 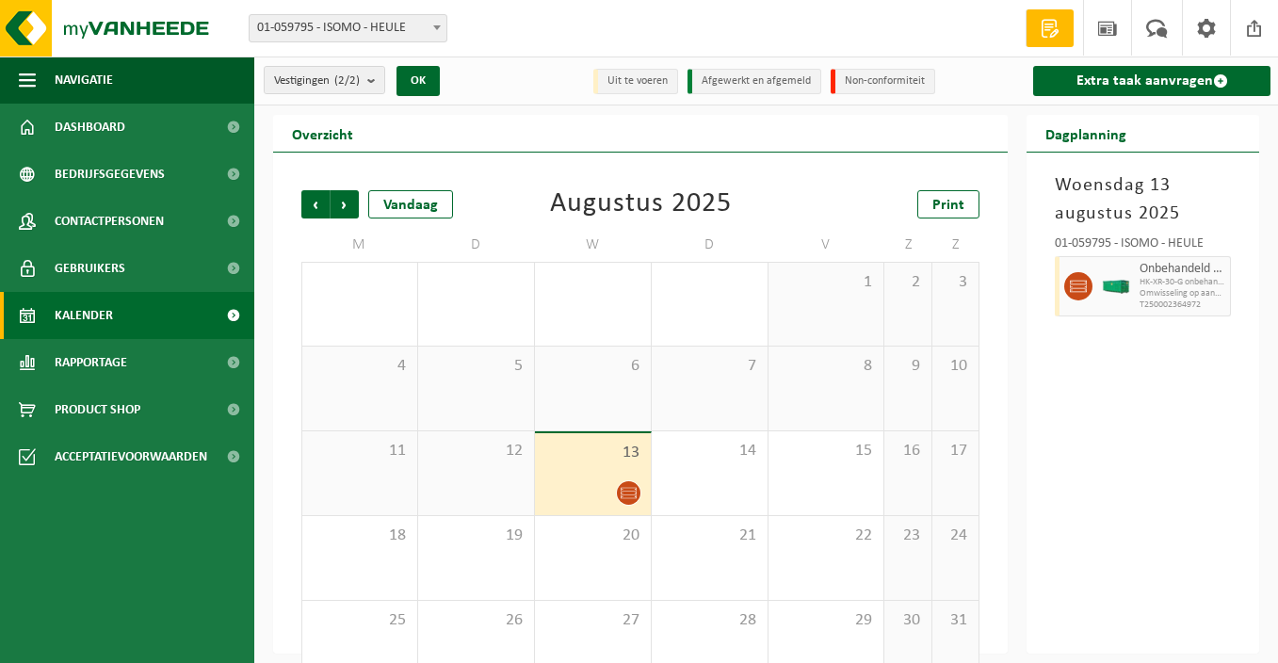 What do you see at coordinates (316, 81) in the screenshot?
I see `span: Vestigingen` at bounding box center [316, 81].